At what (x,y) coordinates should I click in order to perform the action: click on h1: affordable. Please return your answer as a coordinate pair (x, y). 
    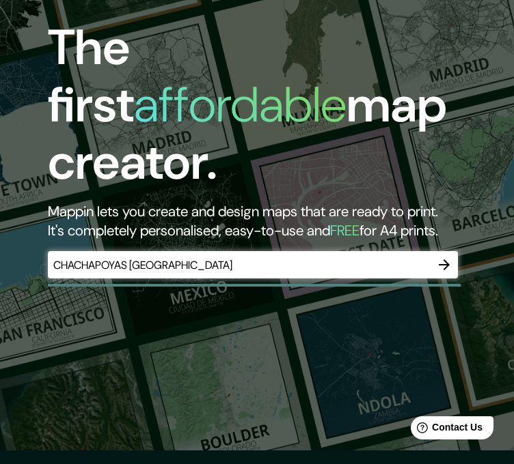
    Looking at the image, I should click on (240, 104).